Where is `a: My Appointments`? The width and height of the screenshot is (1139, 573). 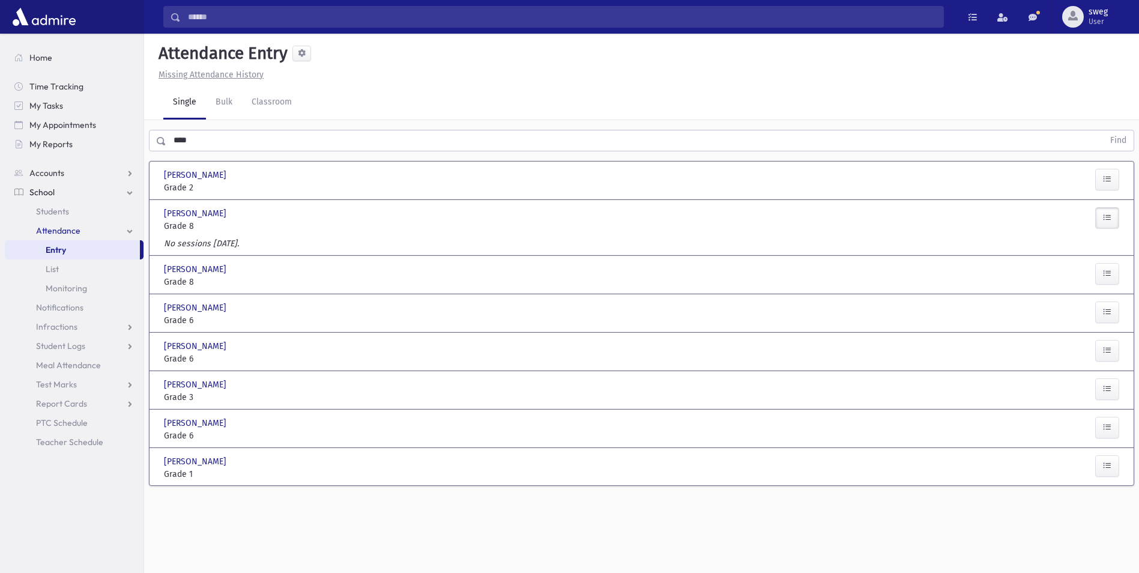 a: My Appointments is located at coordinates (74, 125).